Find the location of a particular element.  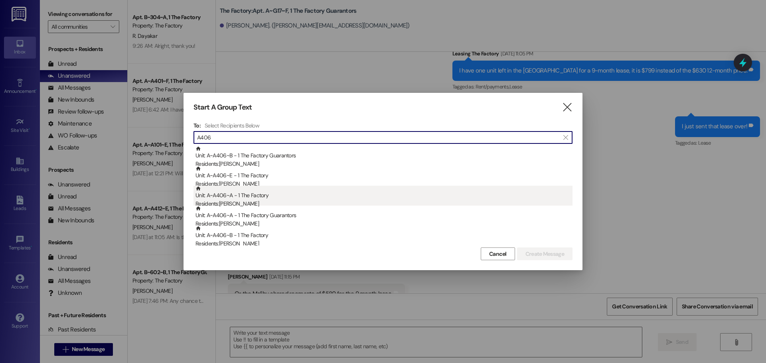

button: Cancel is located at coordinates (498, 254).